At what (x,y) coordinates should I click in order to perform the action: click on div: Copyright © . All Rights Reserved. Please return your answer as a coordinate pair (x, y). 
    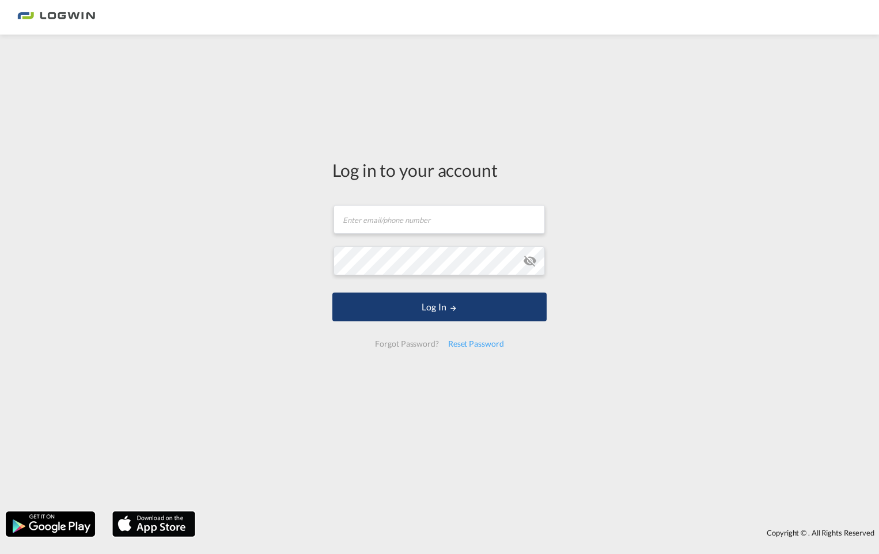
    Looking at the image, I should click on (540, 533).